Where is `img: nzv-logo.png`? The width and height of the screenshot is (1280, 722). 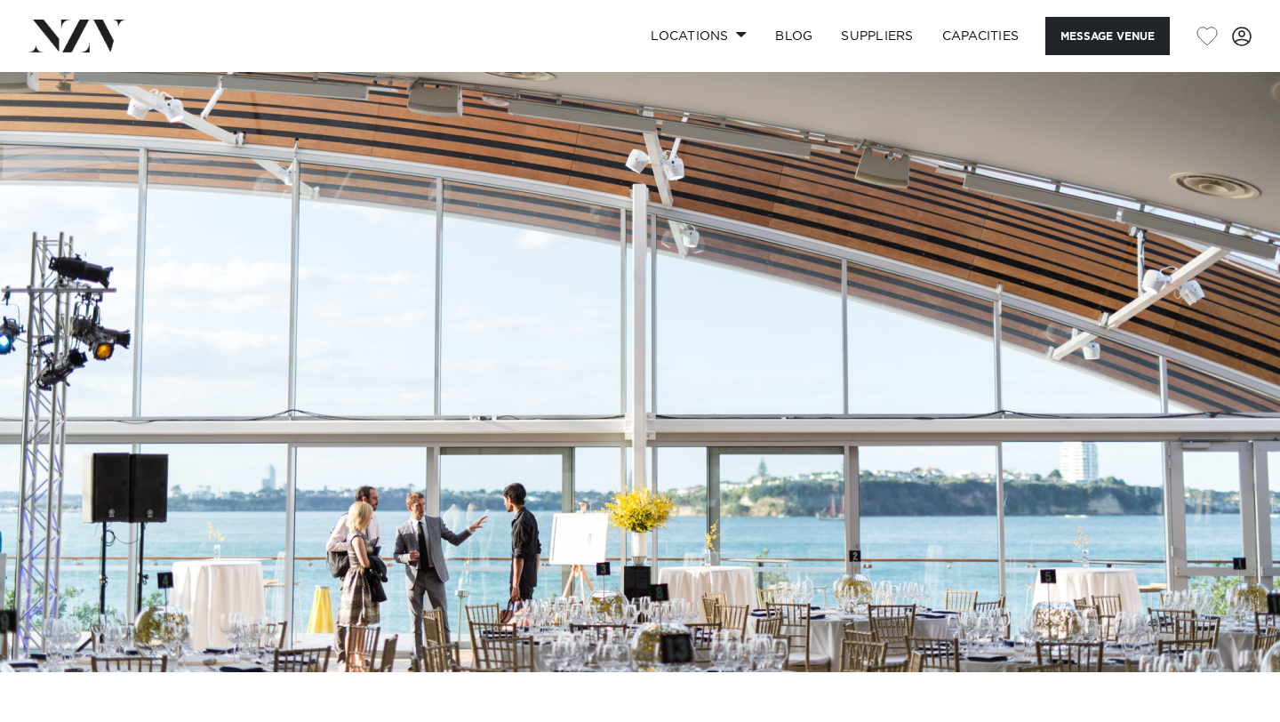 img: nzv-logo.png is located at coordinates (76, 36).